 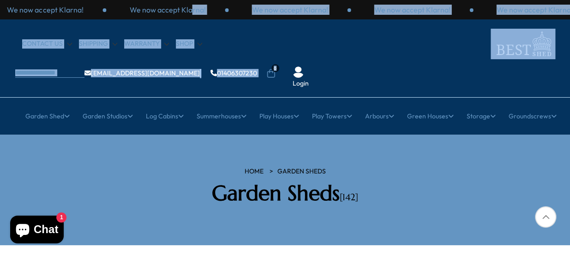 I want to click on div: 3 / 3, so click(x=290, y=10).